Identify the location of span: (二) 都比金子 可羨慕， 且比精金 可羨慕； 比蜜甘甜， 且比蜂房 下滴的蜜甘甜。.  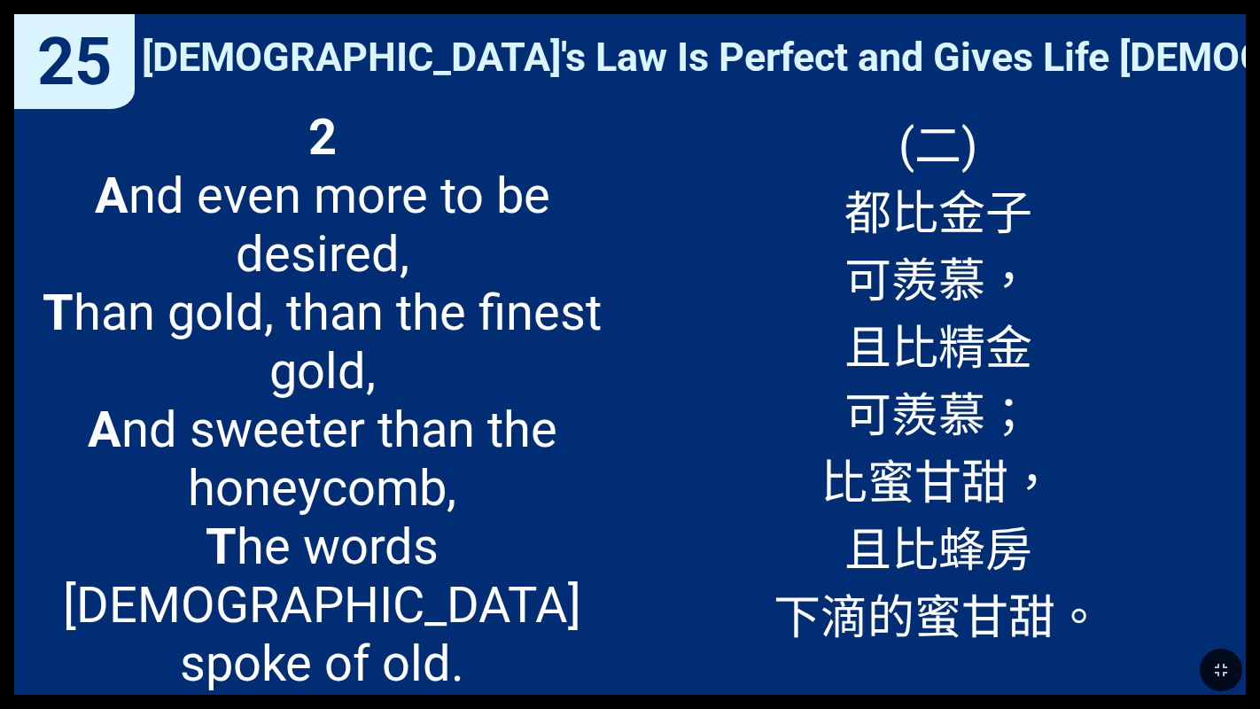
(937, 377).